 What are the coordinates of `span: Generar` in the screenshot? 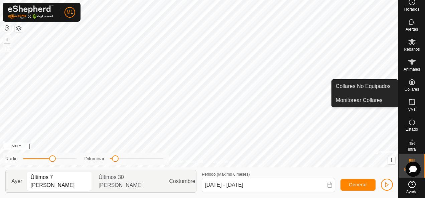 It's located at (358, 185).